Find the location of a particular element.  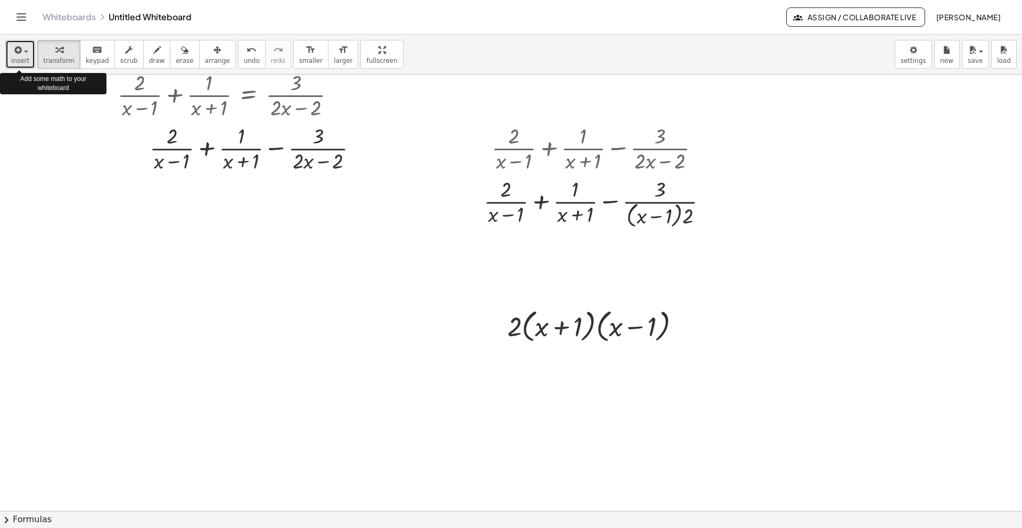

button: settings is located at coordinates (914, 54).